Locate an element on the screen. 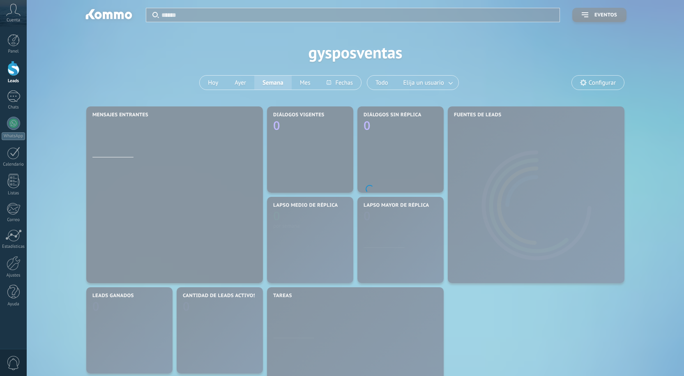 The height and width of the screenshot is (376, 684). div: Correo is located at coordinates (14, 220).